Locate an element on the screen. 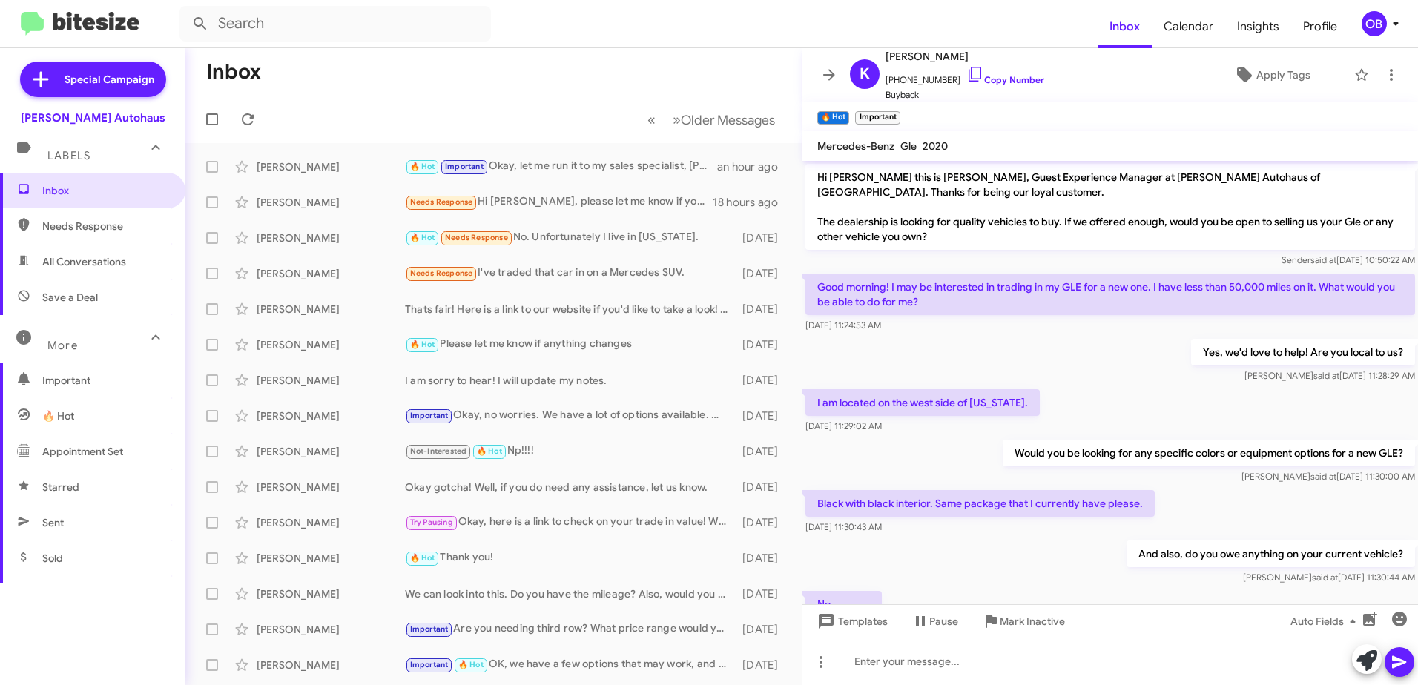 The width and height of the screenshot is (1418, 685). button: Templates is located at coordinates (850, 621).